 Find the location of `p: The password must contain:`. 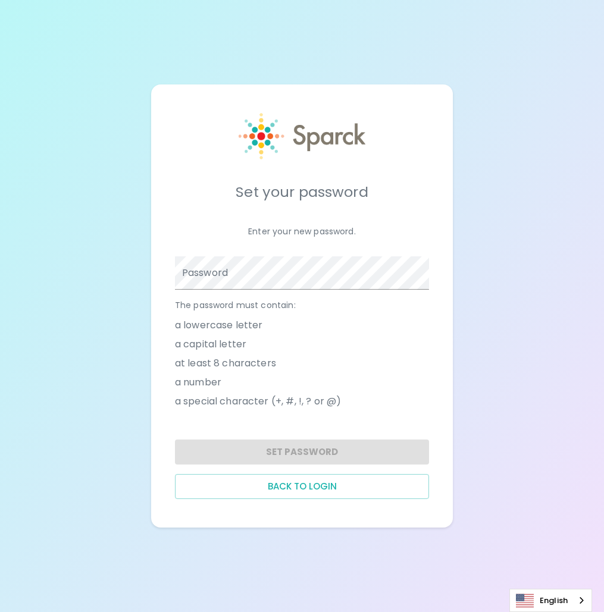

p: The password must contain: is located at coordinates (302, 305).